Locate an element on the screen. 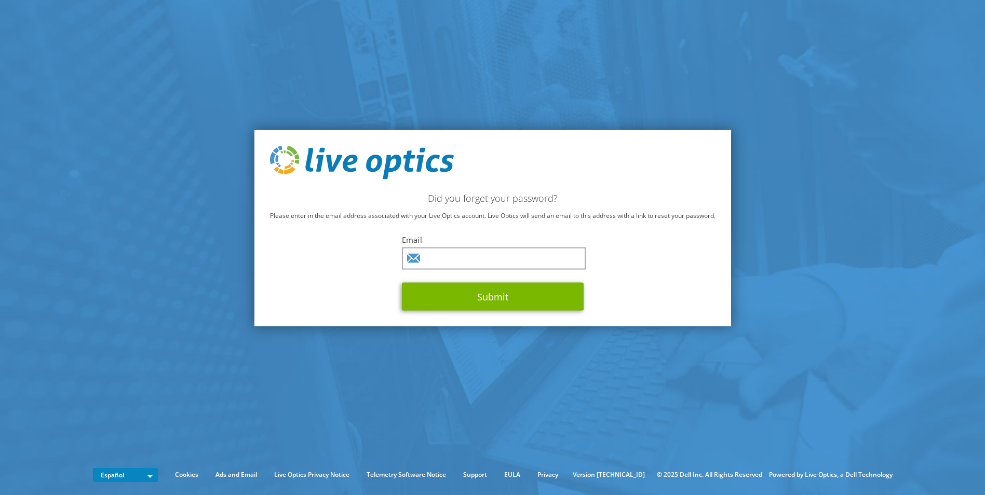 This screenshot has height=495, width=985. li: © 2025 Dell Inc. All Rights Reserved is located at coordinates (709, 475).